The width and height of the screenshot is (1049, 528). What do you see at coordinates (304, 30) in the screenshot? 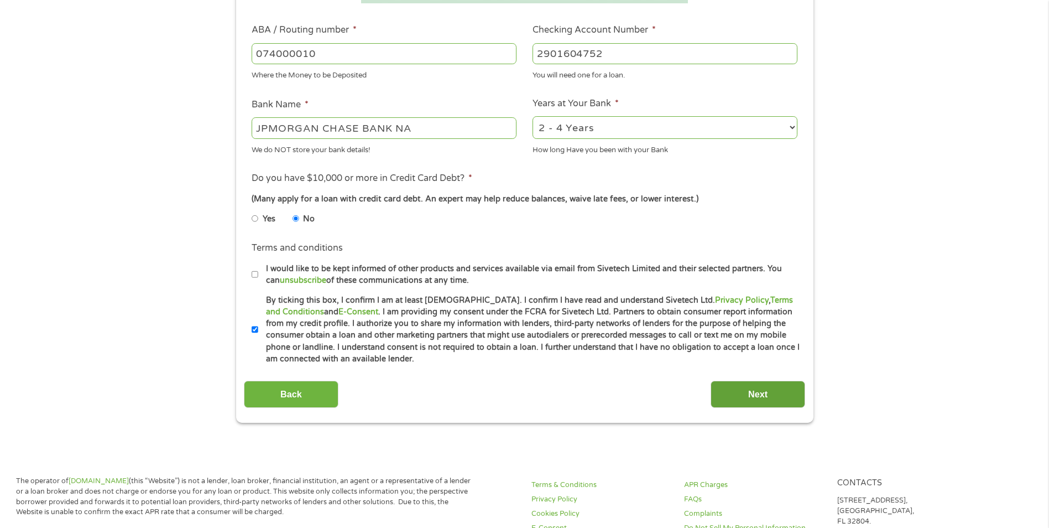
I see `label: ABA / Routing number` at bounding box center [304, 30].